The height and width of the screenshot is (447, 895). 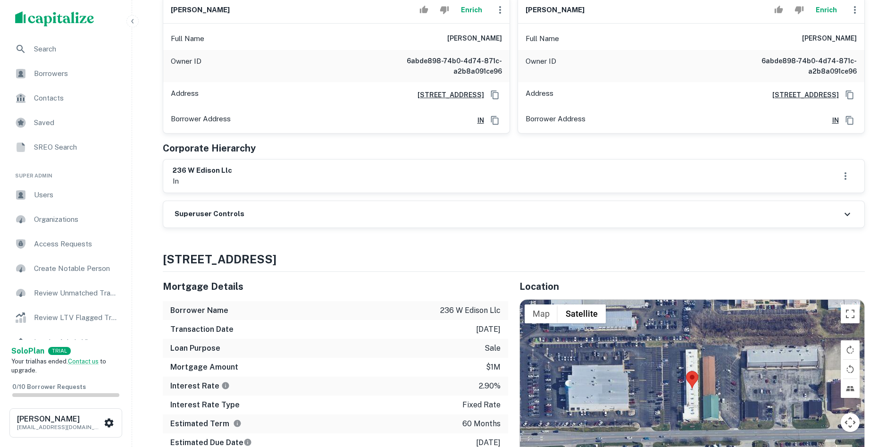 I want to click on span: Review LTV Flagged Transactions, so click(x=76, y=317).